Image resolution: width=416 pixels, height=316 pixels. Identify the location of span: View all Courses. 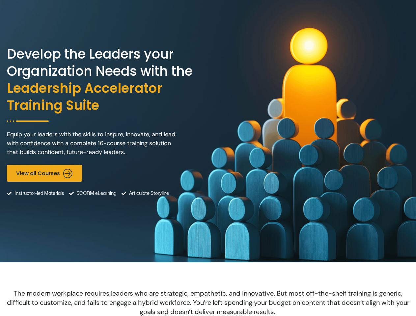
(38, 173).